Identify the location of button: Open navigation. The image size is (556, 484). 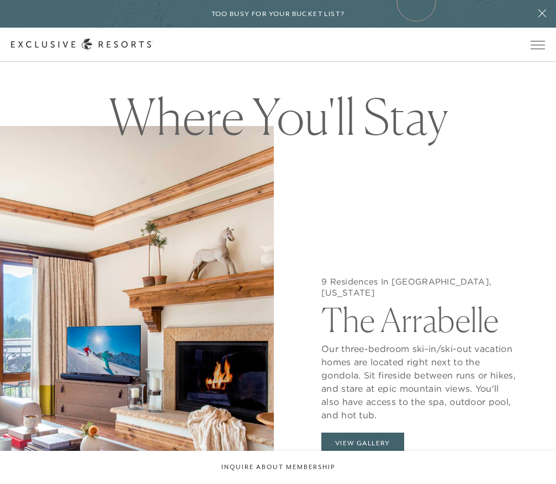
(538, 45).